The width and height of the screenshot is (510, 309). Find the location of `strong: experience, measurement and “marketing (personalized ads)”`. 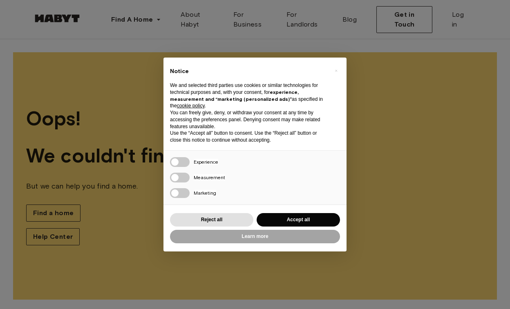

strong: experience, measurement and “marketing (personalized ads)” is located at coordinates (234, 96).